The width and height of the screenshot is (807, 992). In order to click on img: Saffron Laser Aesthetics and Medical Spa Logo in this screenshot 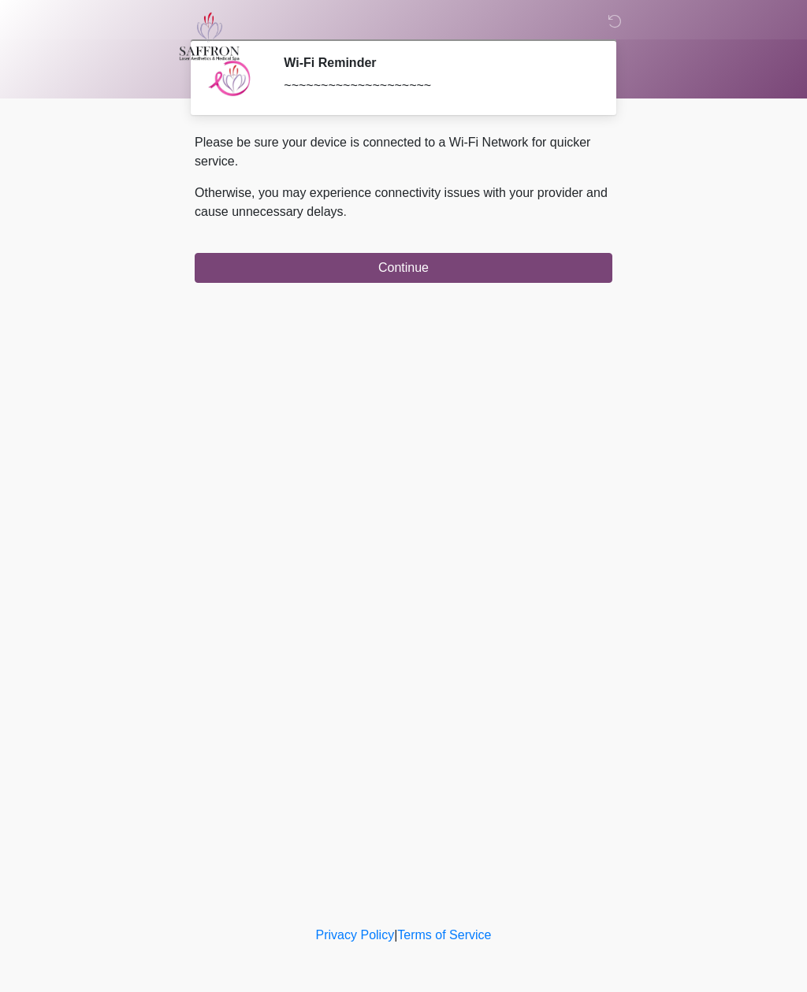, I will do `click(210, 36)`.